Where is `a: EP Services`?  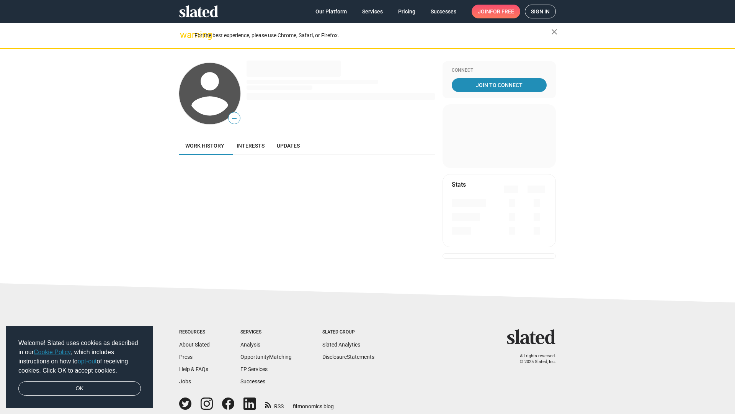
a: EP Services is located at coordinates (254, 369).